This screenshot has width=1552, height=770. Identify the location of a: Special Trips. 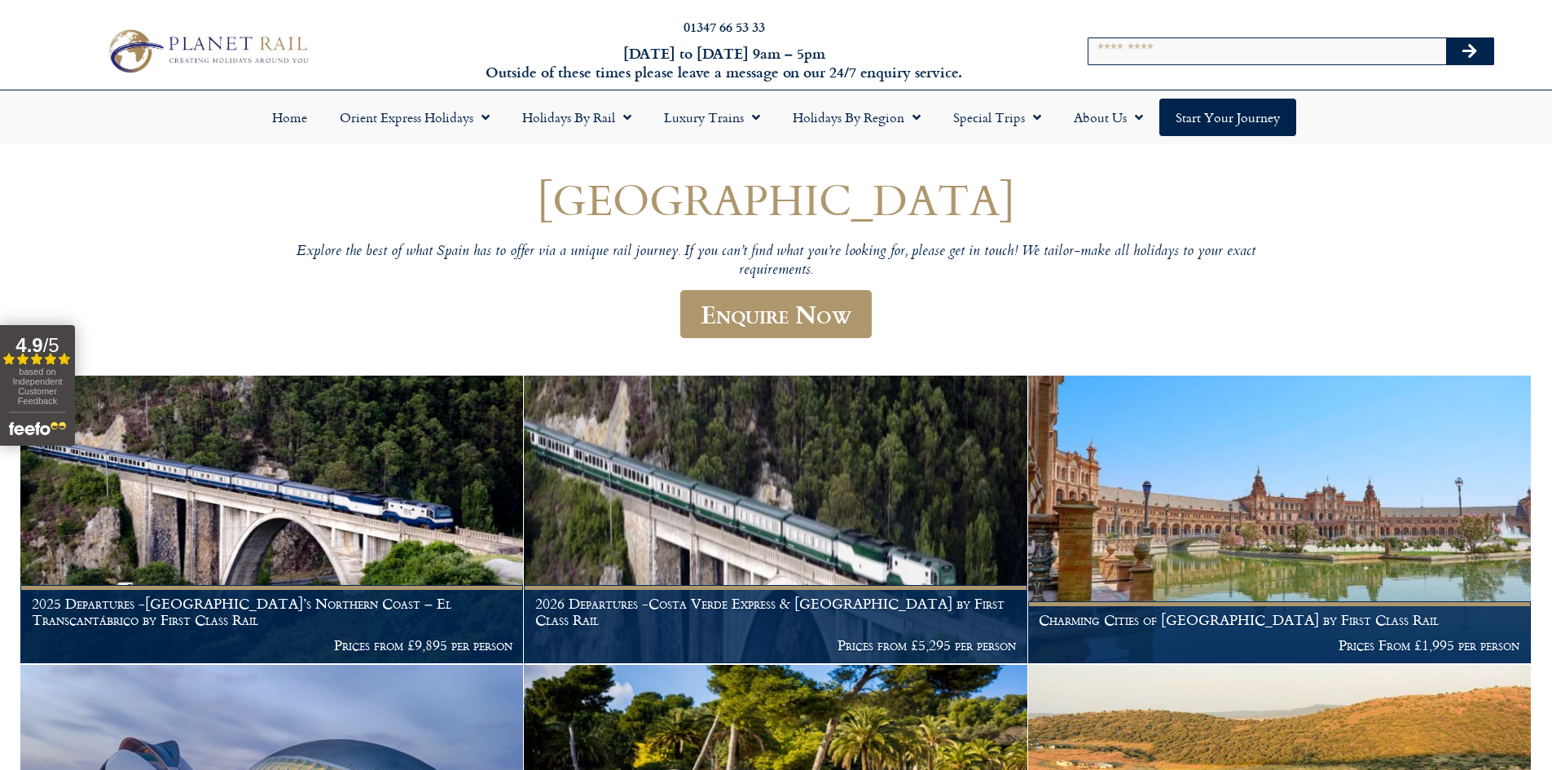
(997, 117).